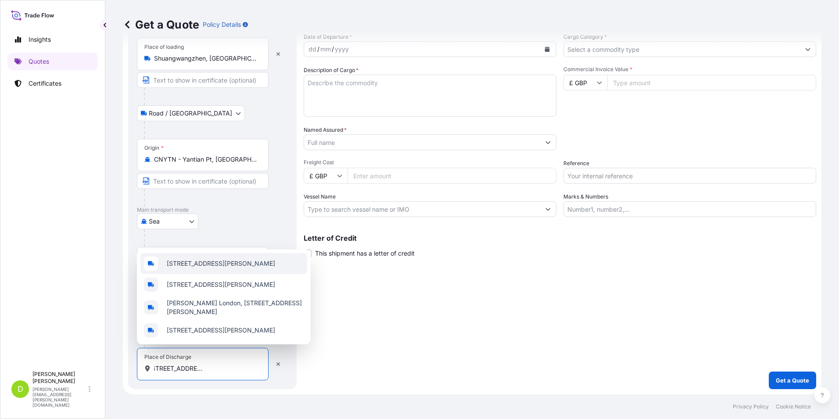 This screenshot has height=419, width=839. What do you see at coordinates (690, 69) in the screenshot?
I see `span: Commercial Invoice Value` at bounding box center [690, 69].